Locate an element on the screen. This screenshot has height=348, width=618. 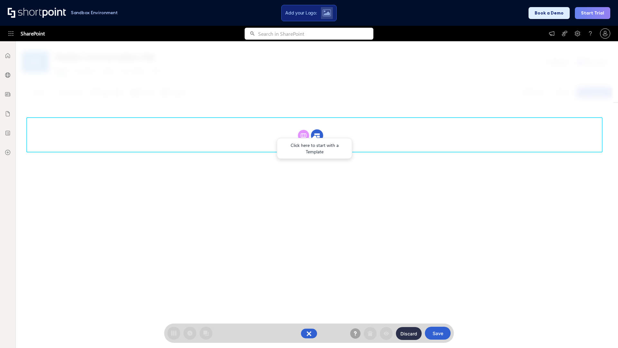
button: Discard is located at coordinates (409, 333).